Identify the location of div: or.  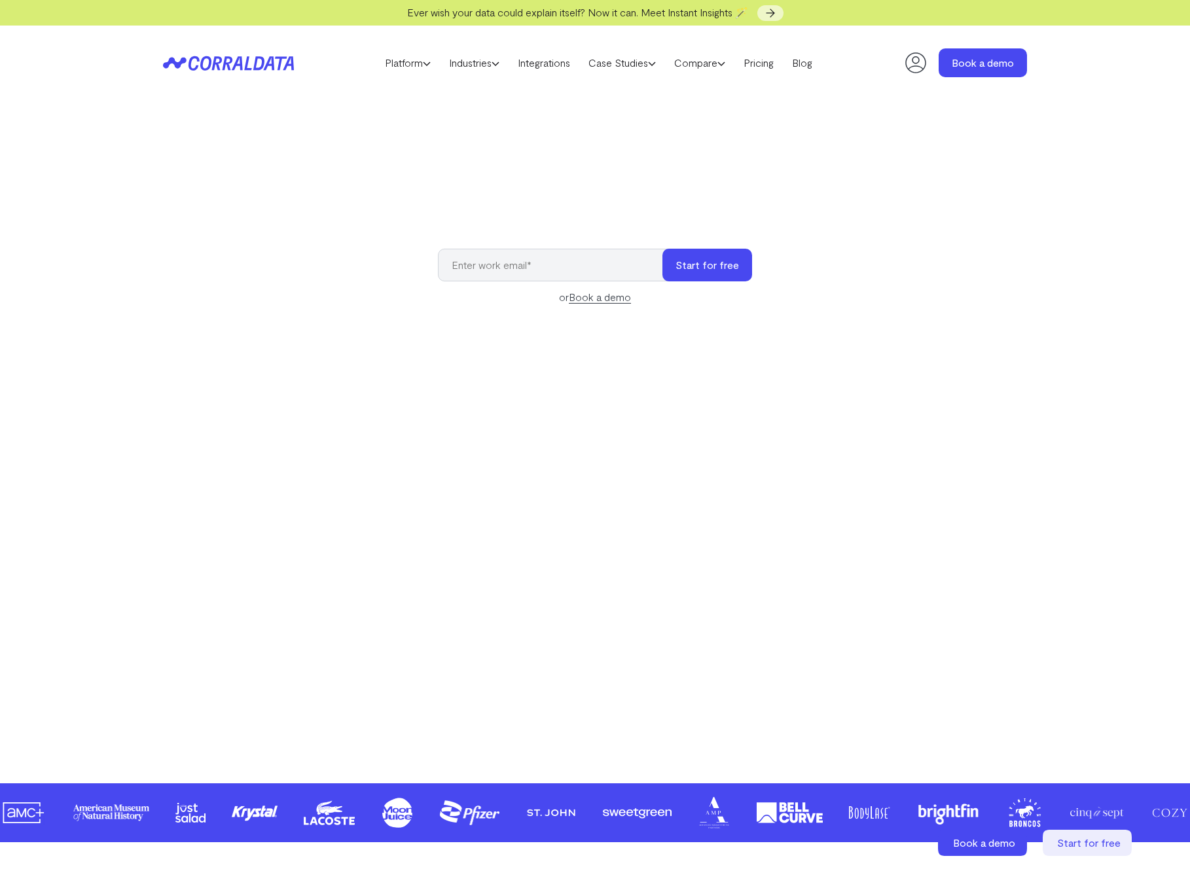
(595, 297).